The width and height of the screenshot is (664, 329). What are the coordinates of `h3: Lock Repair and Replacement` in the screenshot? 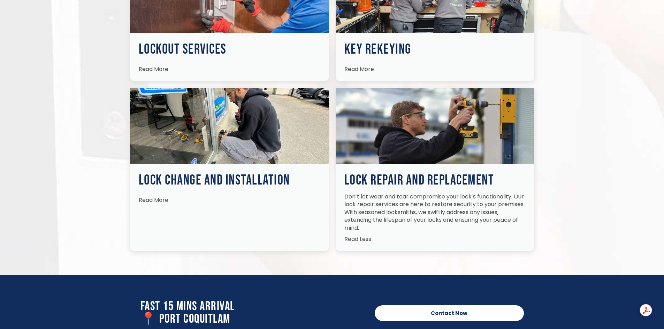 It's located at (435, 181).